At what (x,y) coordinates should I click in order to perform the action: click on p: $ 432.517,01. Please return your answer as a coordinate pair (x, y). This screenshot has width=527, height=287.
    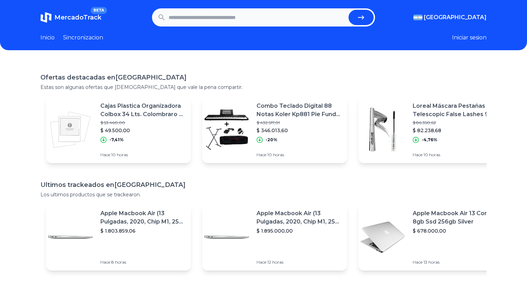
    Looking at the image, I should click on (299, 123).